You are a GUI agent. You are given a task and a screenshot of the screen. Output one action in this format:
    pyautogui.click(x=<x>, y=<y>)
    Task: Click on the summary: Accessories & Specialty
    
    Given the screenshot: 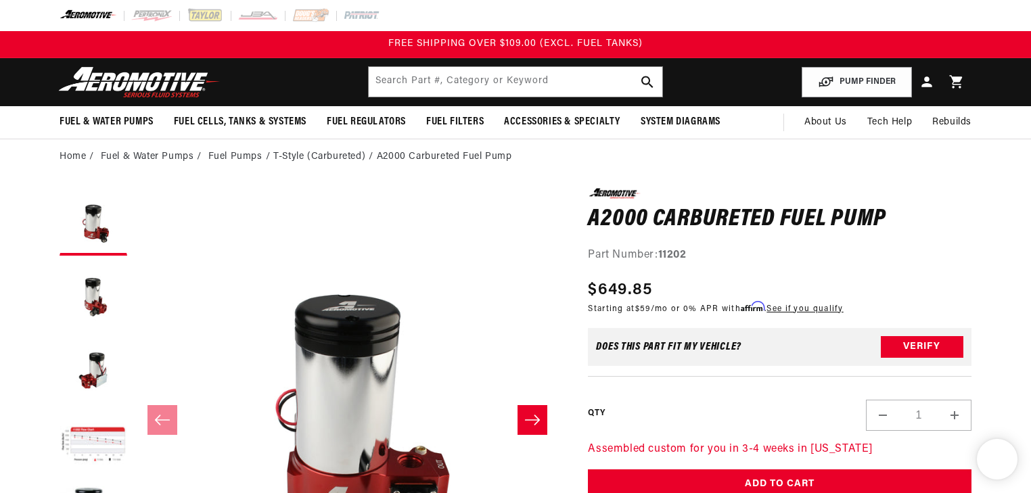 What is the action you would take?
    pyautogui.click(x=562, y=122)
    